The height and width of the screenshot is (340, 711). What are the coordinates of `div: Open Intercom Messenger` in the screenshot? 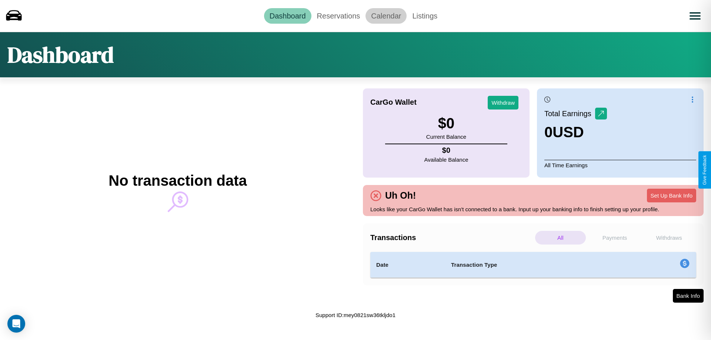 It's located at (16, 324).